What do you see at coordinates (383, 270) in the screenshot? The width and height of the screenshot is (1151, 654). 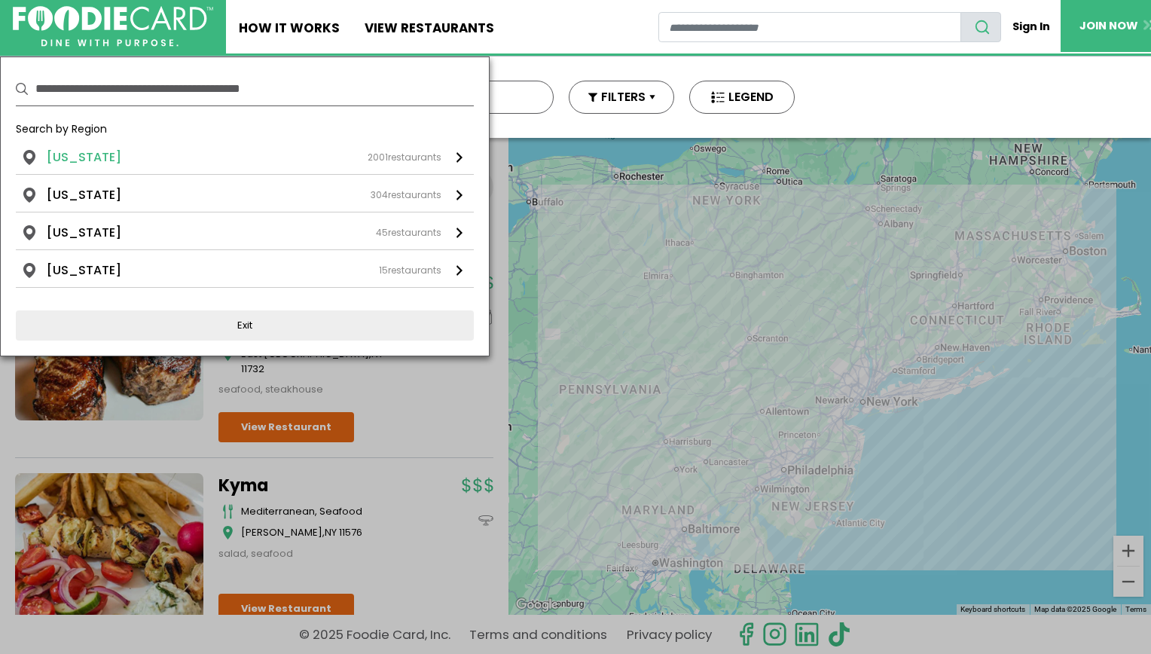 I see `span: 15` at bounding box center [383, 270].